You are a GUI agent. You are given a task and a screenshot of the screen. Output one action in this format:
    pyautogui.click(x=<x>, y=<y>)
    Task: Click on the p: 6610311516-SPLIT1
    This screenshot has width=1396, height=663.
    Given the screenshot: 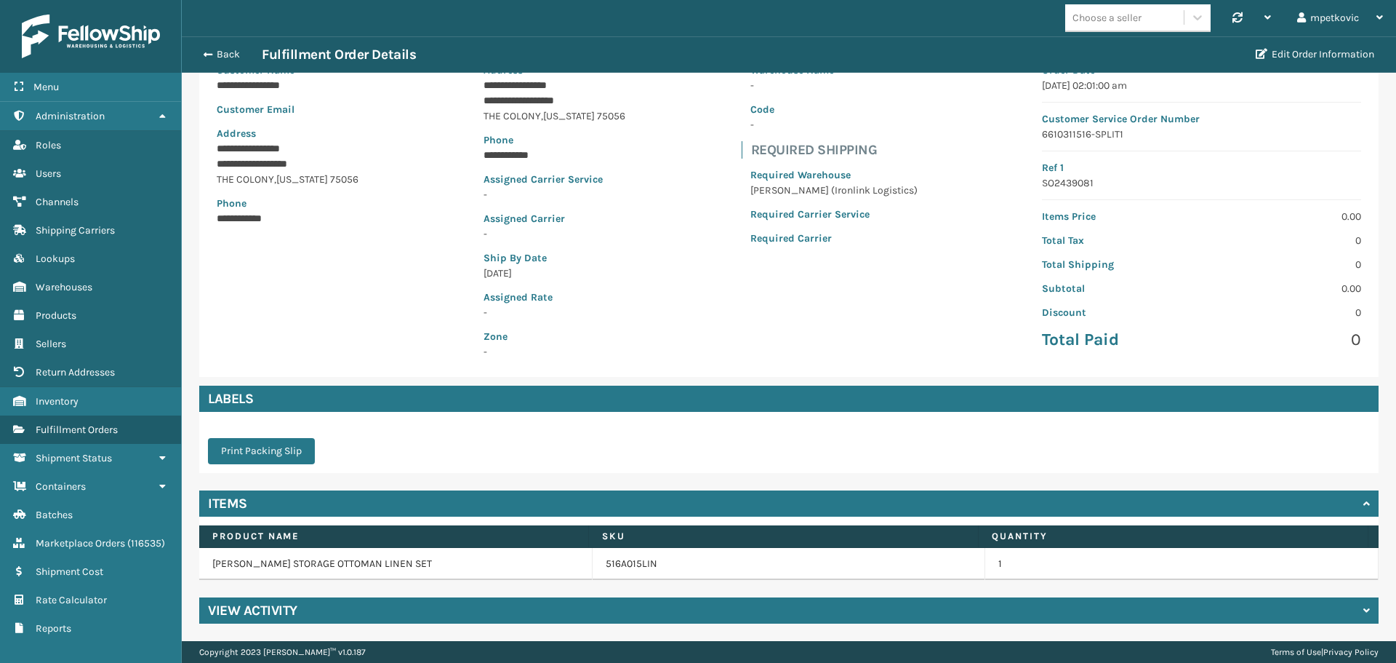 What is the action you would take?
    pyautogui.click(x=1201, y=134)
    